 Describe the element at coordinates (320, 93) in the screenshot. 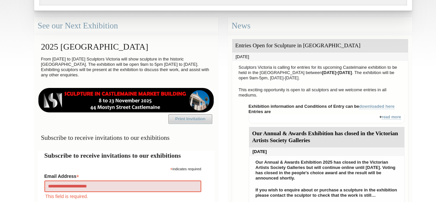

I see `p: This exciting opportunity is open to all sculptors and we welcome entries in all mediums.` at that location.